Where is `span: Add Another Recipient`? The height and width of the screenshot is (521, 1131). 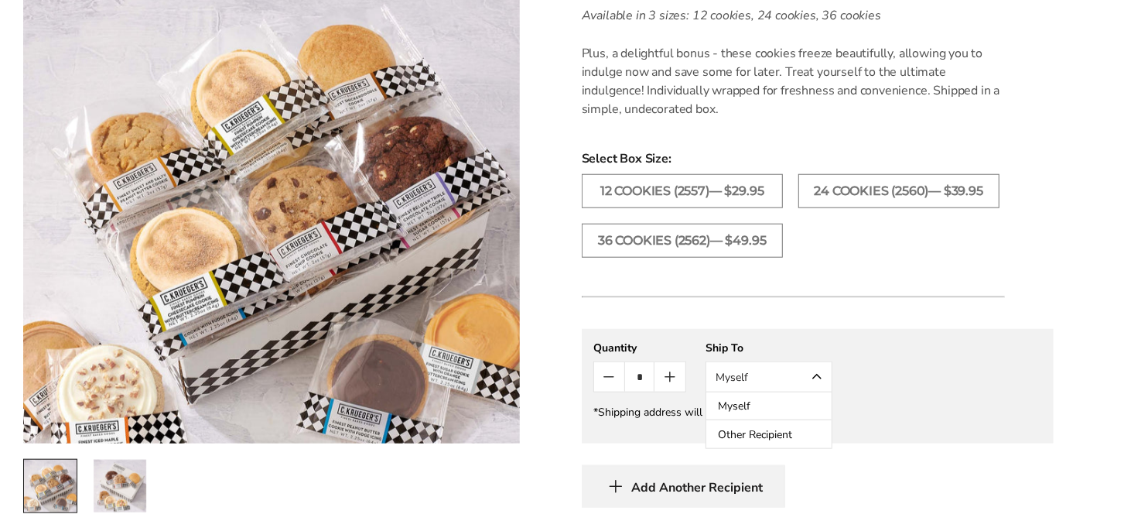 span: Add Another Recipient is located at coordinates (697, 487).